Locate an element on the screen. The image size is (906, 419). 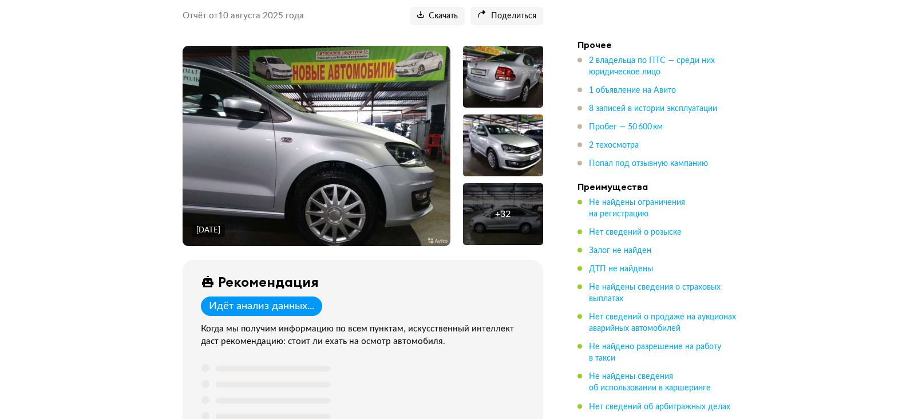
div: Рекомендация is located at coordinates (269, 282).